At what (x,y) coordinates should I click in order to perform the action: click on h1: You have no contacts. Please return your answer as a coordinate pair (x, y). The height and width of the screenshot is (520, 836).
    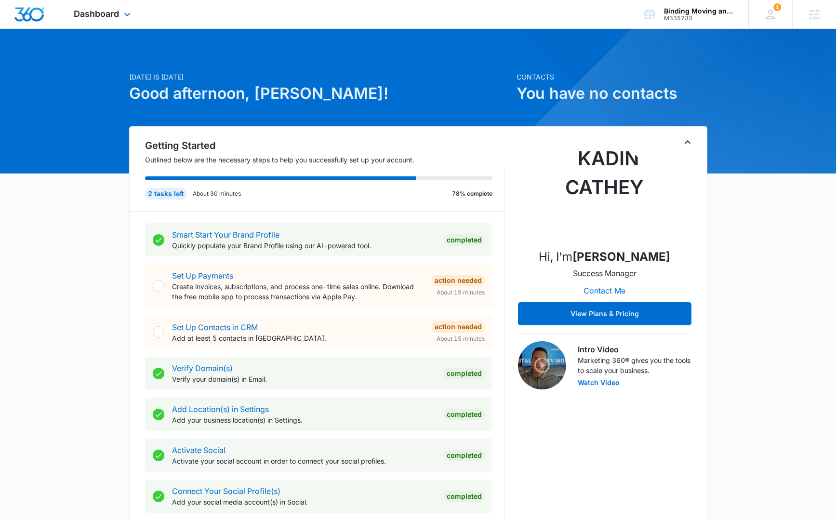
    Looking at the image, I should click on (612, 93).